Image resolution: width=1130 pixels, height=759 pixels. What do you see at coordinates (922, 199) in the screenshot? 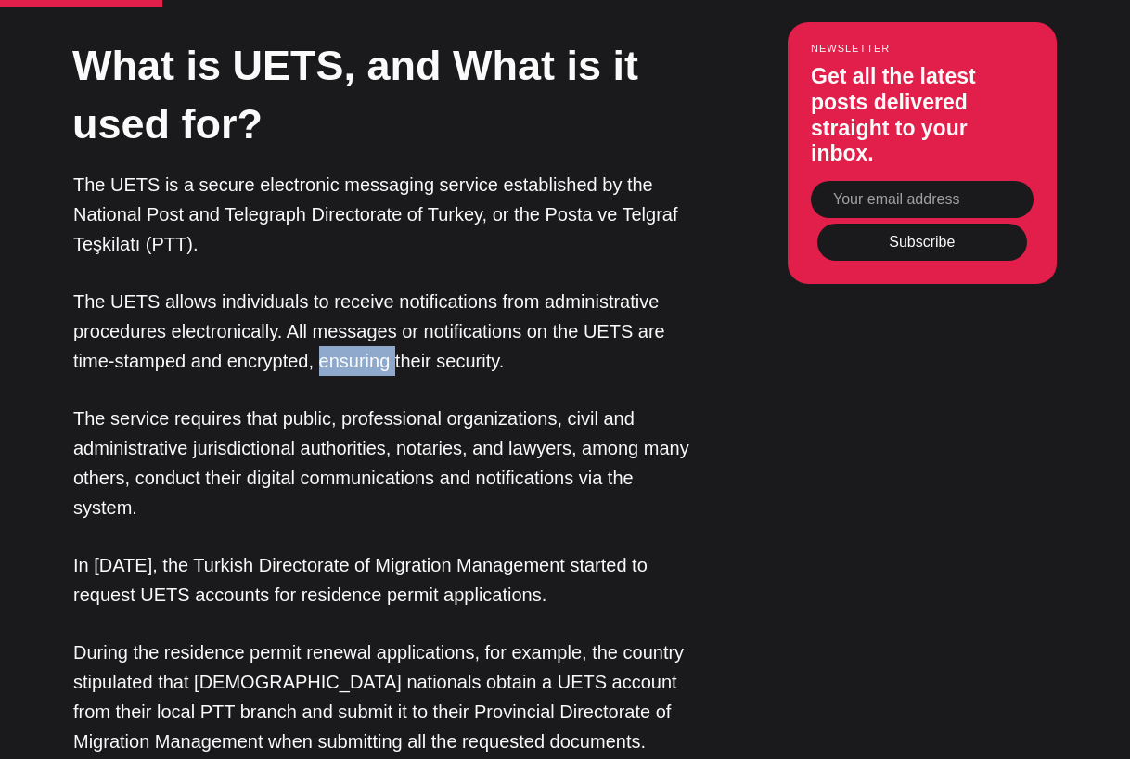
I see `input: Your email address` at bounding box center [922, 199].